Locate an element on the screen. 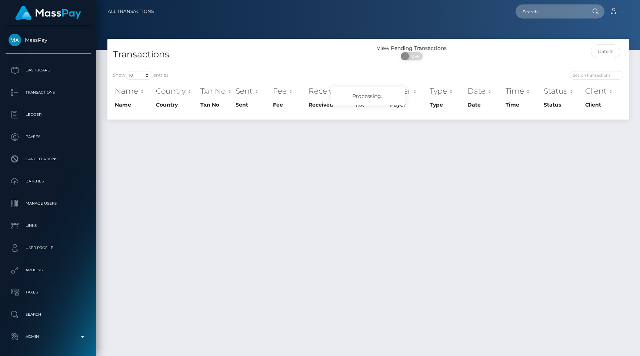  a: Dashboard is located at coordinates (48, 70).